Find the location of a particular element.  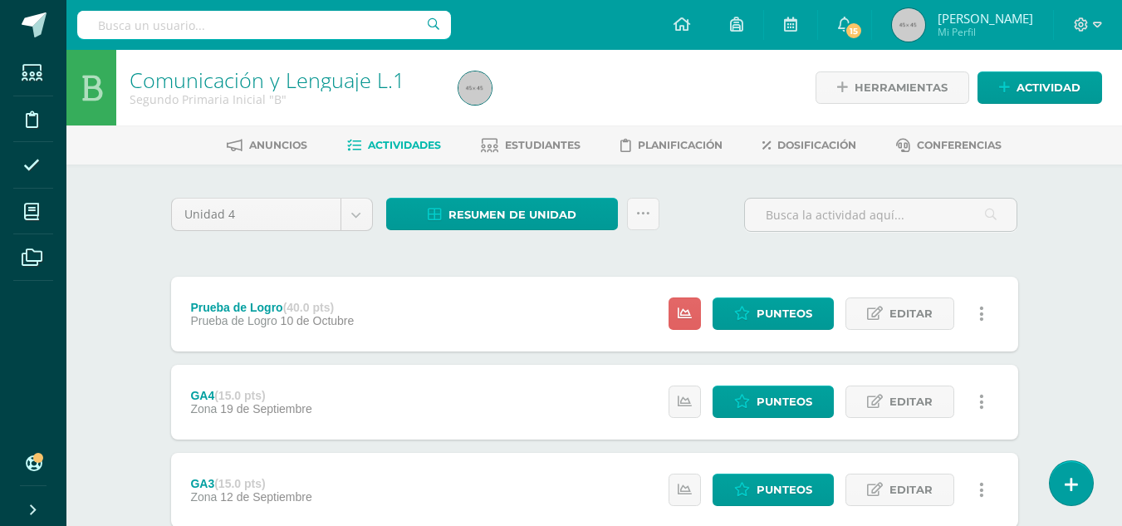

span: Estudiantes is located at coordinates (543, 145).